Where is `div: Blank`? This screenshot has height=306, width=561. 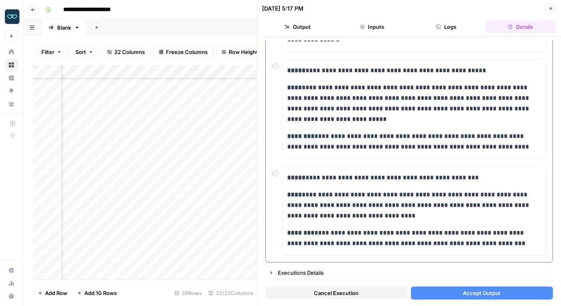 div: Blank is located at coordinates (64, 28).